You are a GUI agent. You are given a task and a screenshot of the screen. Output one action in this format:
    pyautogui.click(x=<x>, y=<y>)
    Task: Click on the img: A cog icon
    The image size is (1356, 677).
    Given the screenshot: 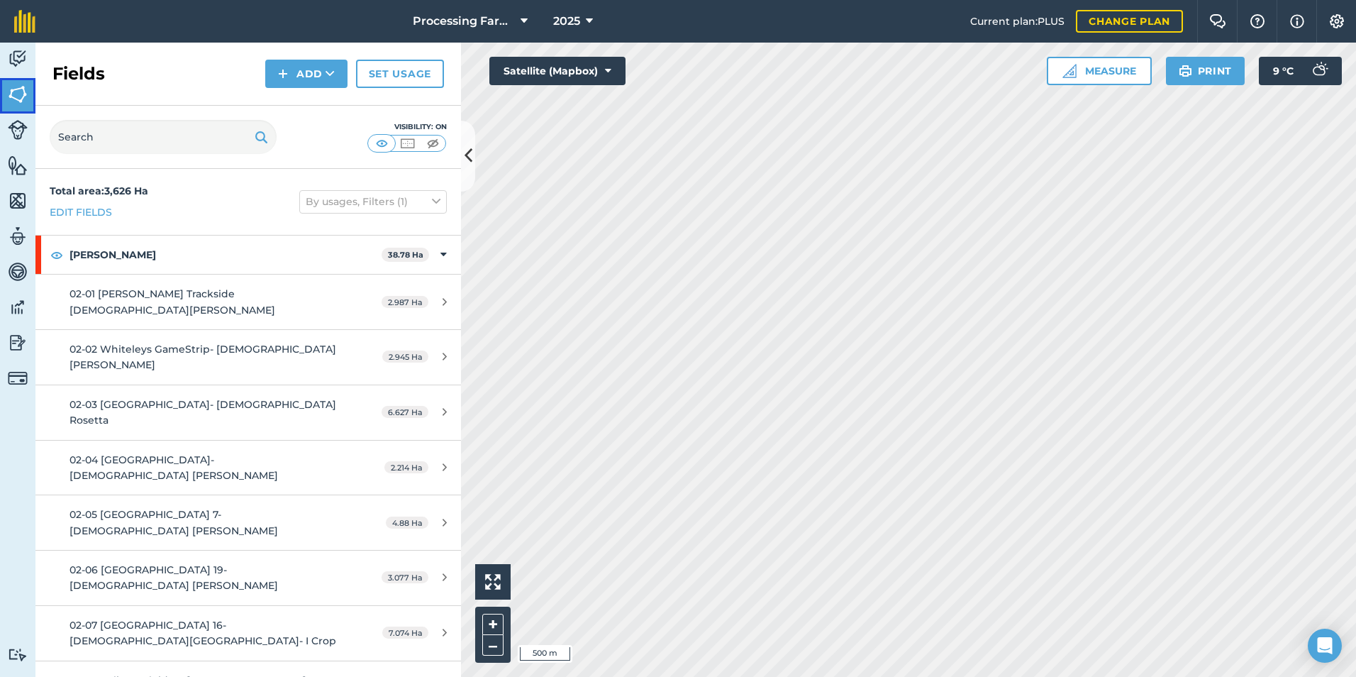 What is the action you would take?
    pyautogui.click(x=1337, y=21)
    